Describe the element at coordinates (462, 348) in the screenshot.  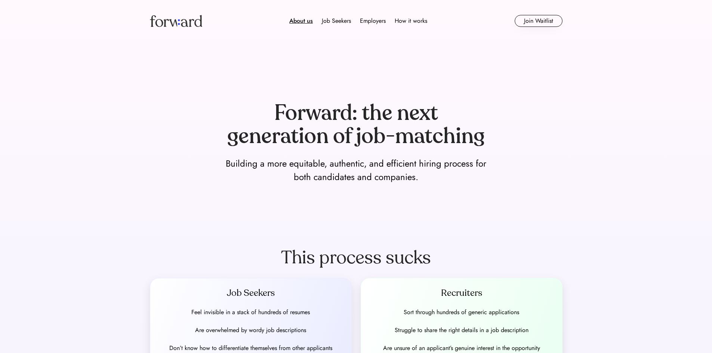
I see `div: Are unsure of an applicant’s genuine interest in the opportunity` at that location.